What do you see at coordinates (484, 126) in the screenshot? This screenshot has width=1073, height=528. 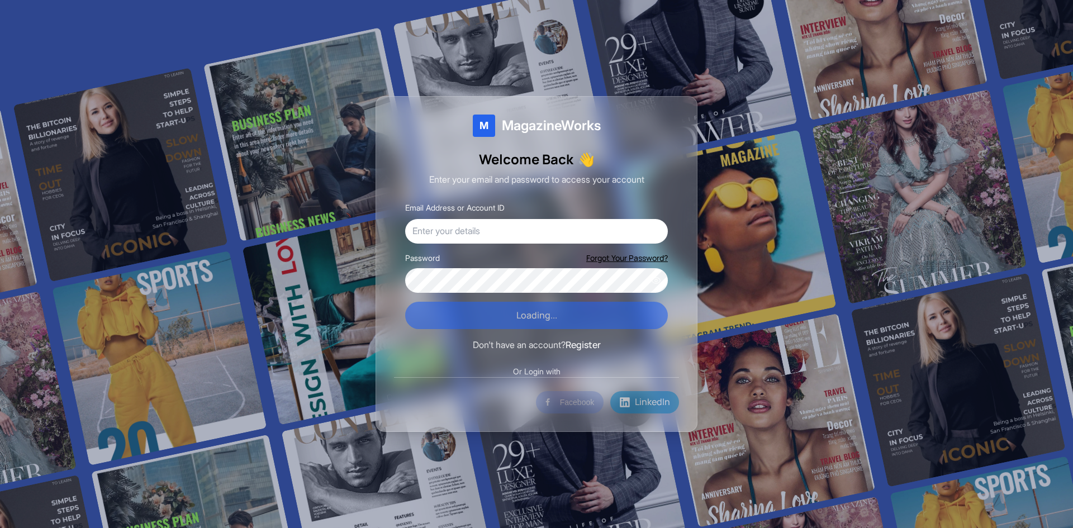 I see `span: M` at bounding box center [484, 126].